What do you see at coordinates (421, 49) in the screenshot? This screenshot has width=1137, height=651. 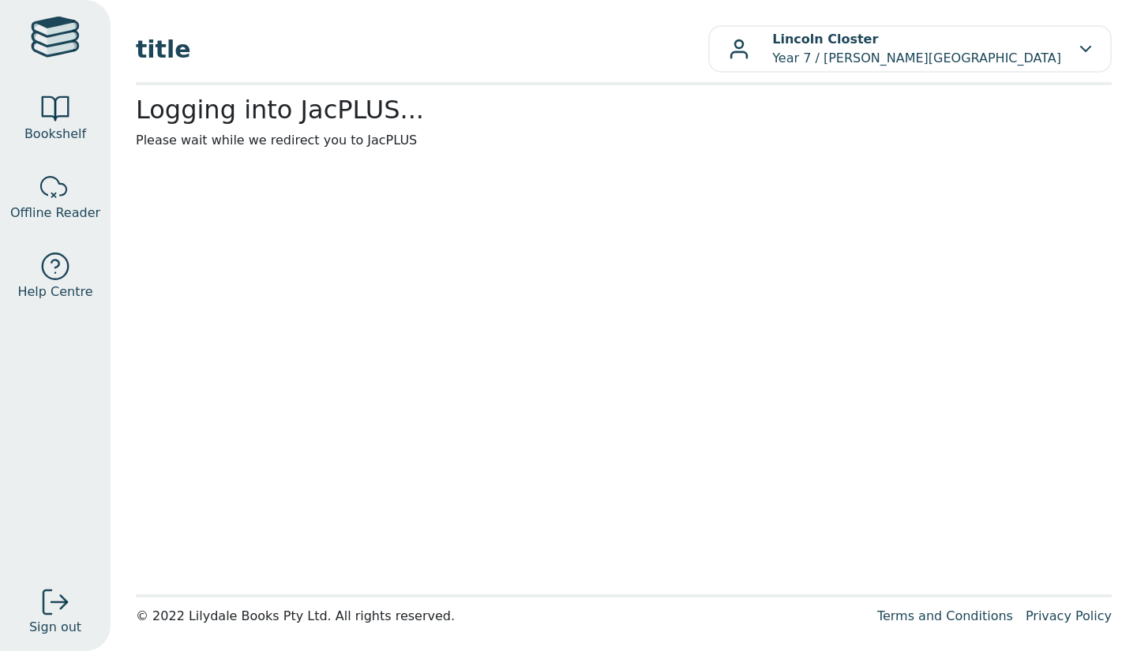 I see `span: title` at bounding box center [421, 49].